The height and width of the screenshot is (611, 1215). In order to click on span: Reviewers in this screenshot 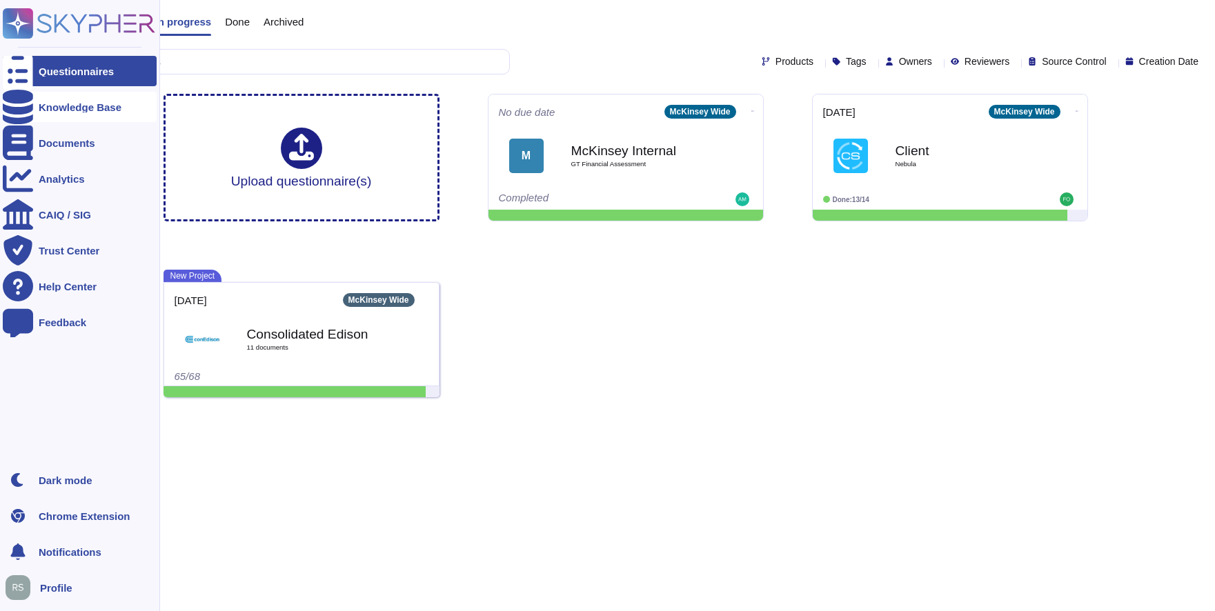, I will do `click(987, 61)`.